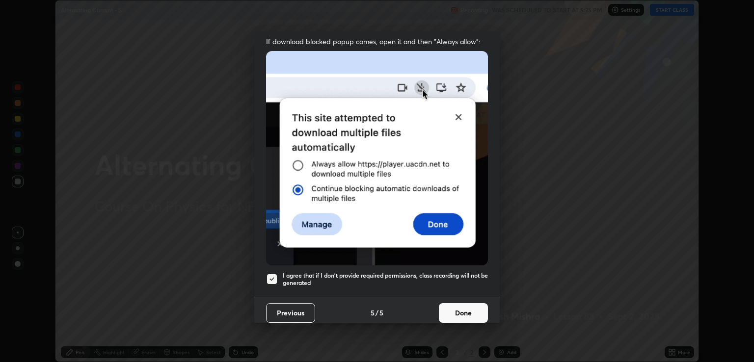  I want to click on span: If download blocked popup comes, open it and then "Always allow":, so click(377, 41).